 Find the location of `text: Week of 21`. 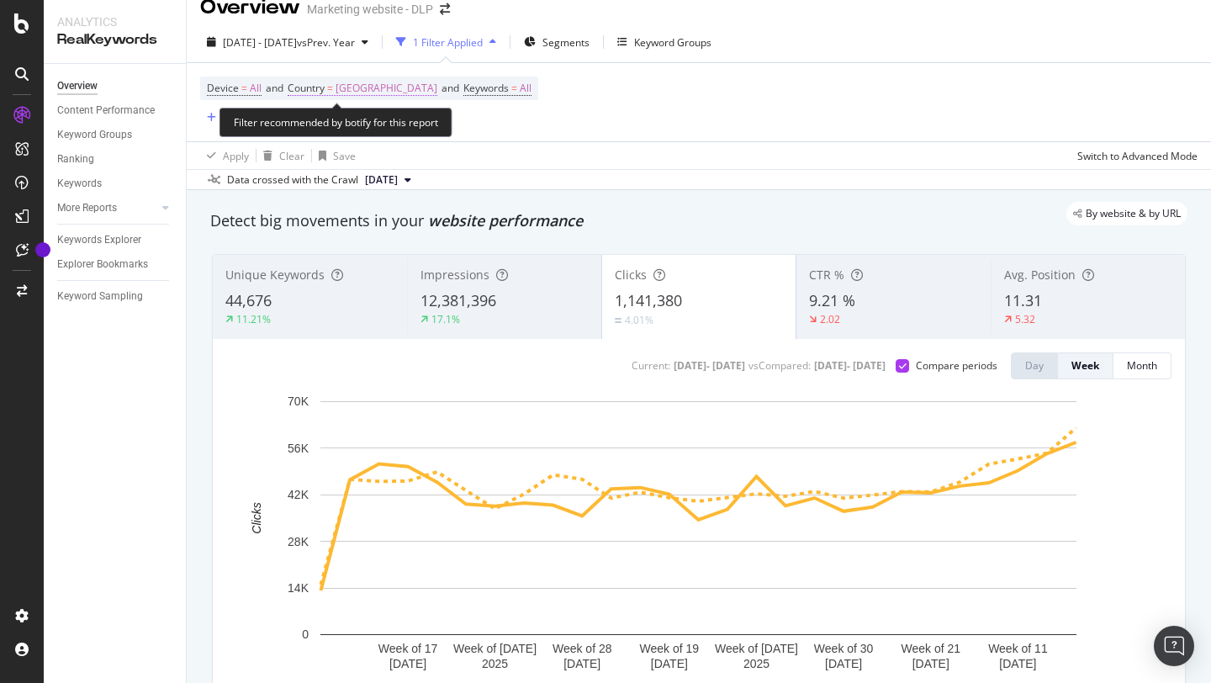

text: Week of 21 is located at coordinates (930, 648).